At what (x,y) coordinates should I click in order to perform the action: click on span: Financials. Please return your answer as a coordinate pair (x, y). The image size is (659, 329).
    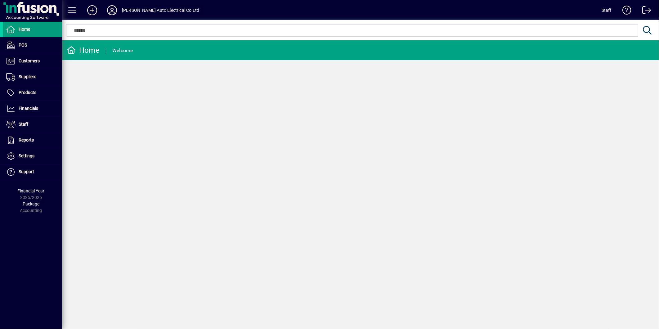
    Looking at the image, I should click on (28, 108).